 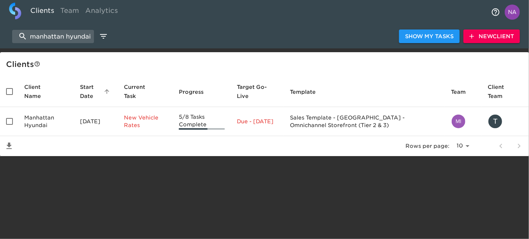 What do you see at coordinates (46, 92) in the screenshot?
I see `span: Client Name` at bounding box center [46, 92].